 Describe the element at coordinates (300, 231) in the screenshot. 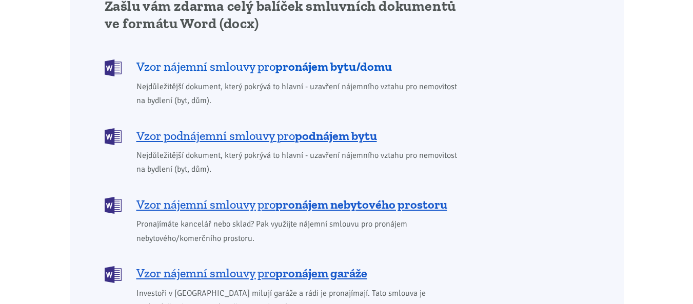

I see `span: Pronajímáte kancelář nebo sklad? Pak využijte nájemní smlouvu pro pronájem nebytového/komerčního ...` at that location.